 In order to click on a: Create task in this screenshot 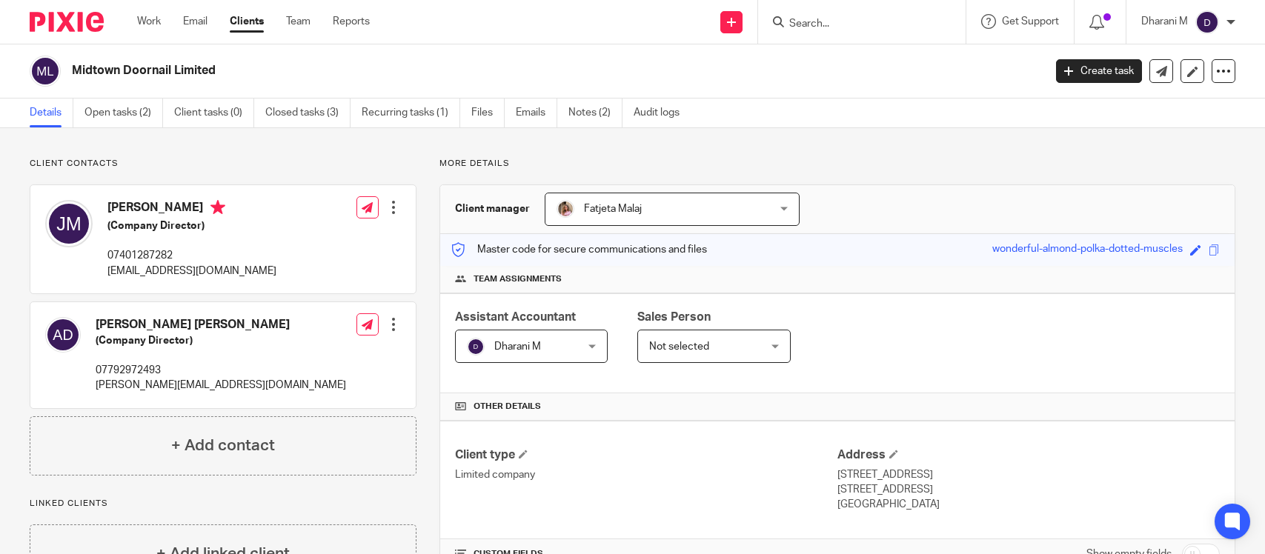, I will do `click(1099, 71)`.